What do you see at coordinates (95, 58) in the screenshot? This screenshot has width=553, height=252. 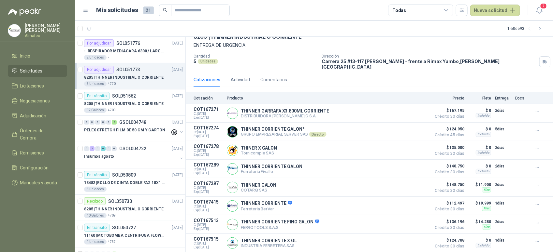 I see `div: 2 Unidades` at bounding box center [95, 58].